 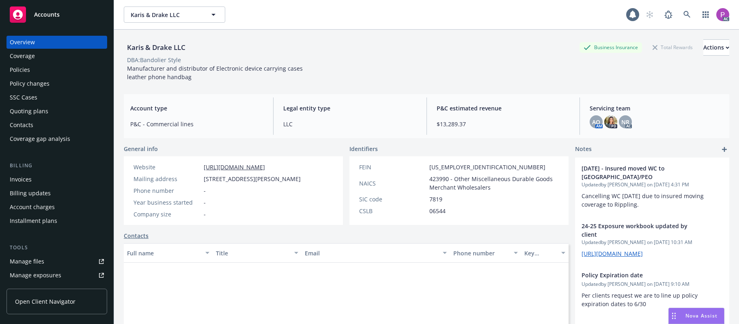 What do you see at coordinates (392, 183) in the screenshot?
I see `div: NAICS` at bounding box center [392, 183].